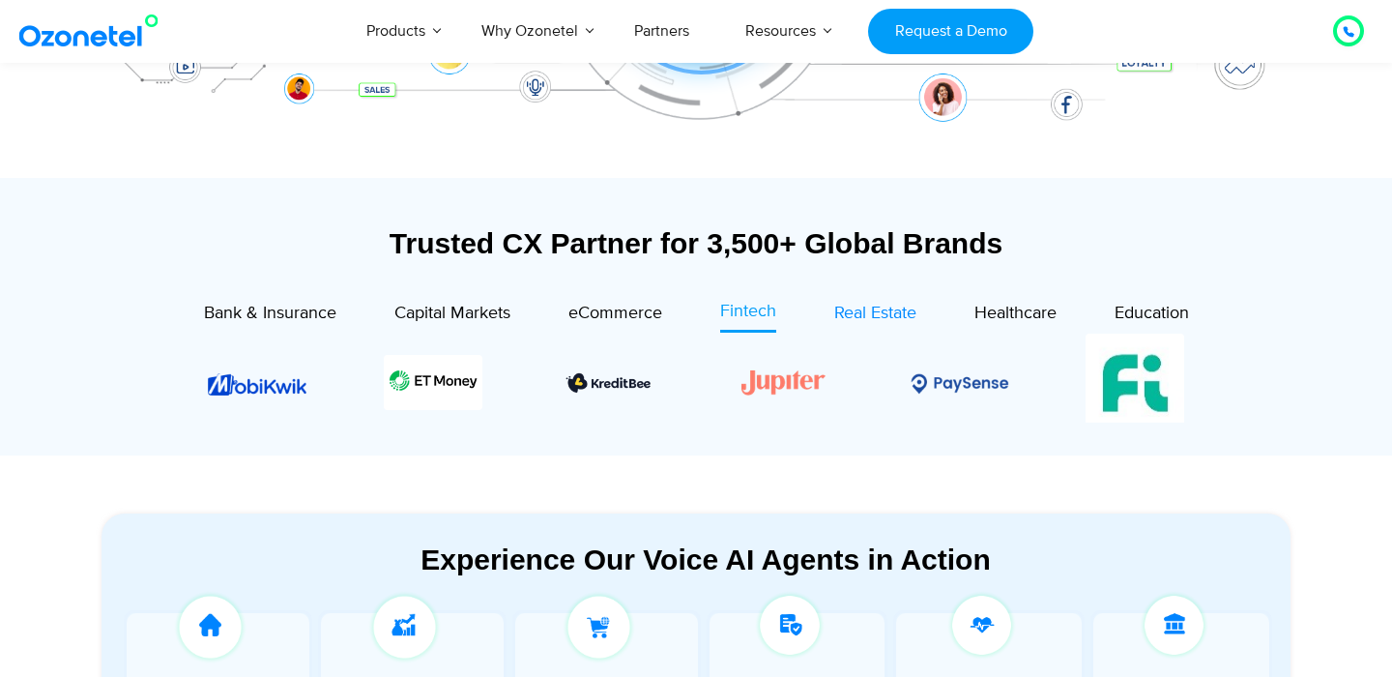  I want to click on a: eCommerce, so click(615, 315).